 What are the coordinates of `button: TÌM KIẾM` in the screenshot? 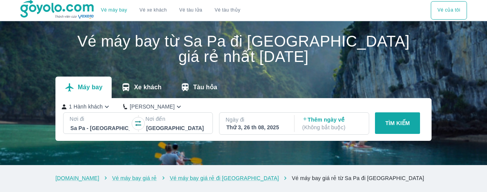 It's located at (397, 123).